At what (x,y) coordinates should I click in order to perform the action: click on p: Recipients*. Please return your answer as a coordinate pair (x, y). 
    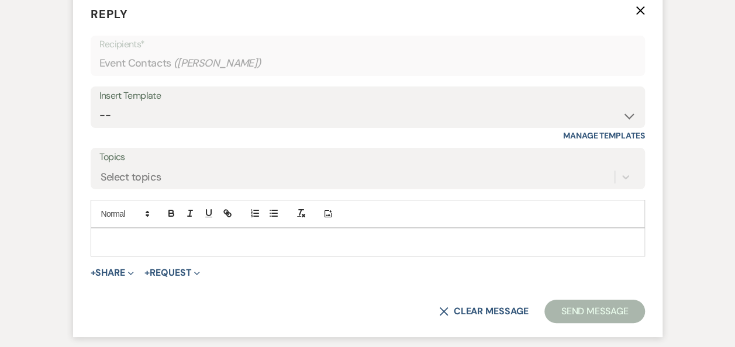
    Looking at the image, I should click on (368, 44).